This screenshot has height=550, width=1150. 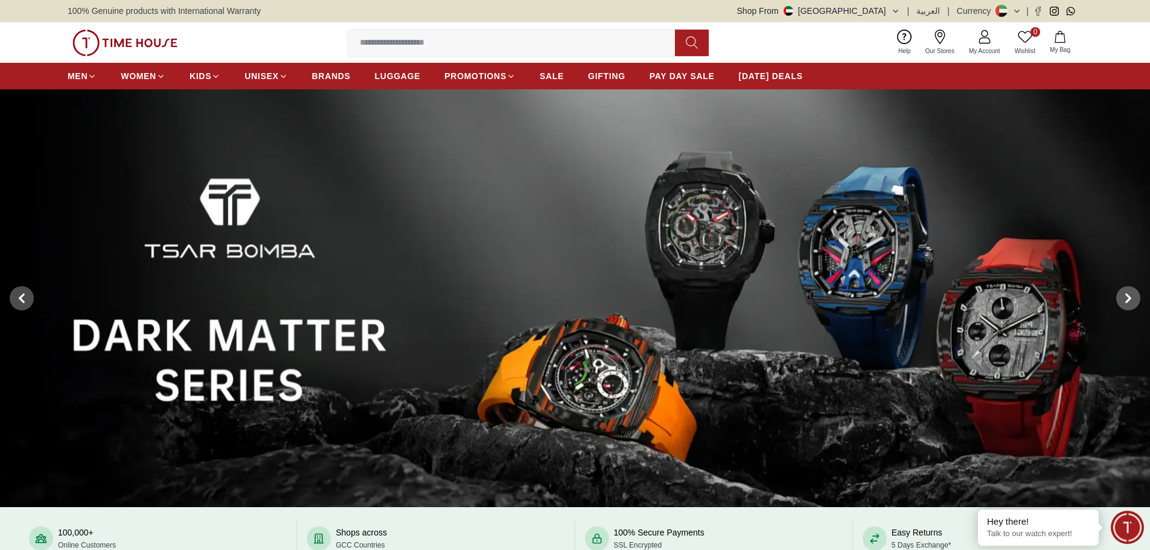 I want to click on a: Help, so click(x=904, y=42).